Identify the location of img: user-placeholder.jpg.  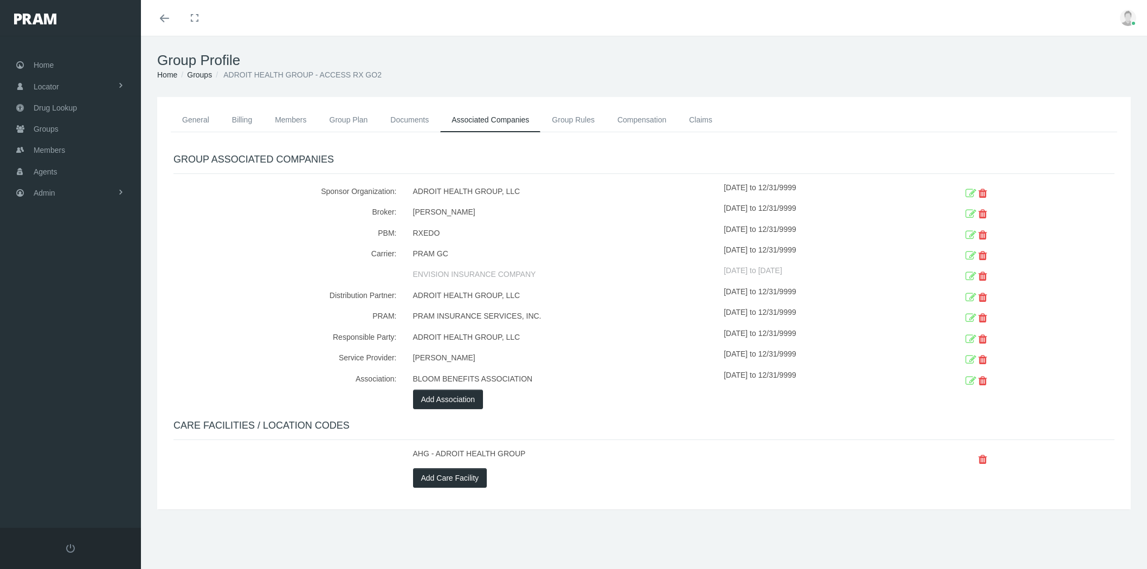
(1128, 18).